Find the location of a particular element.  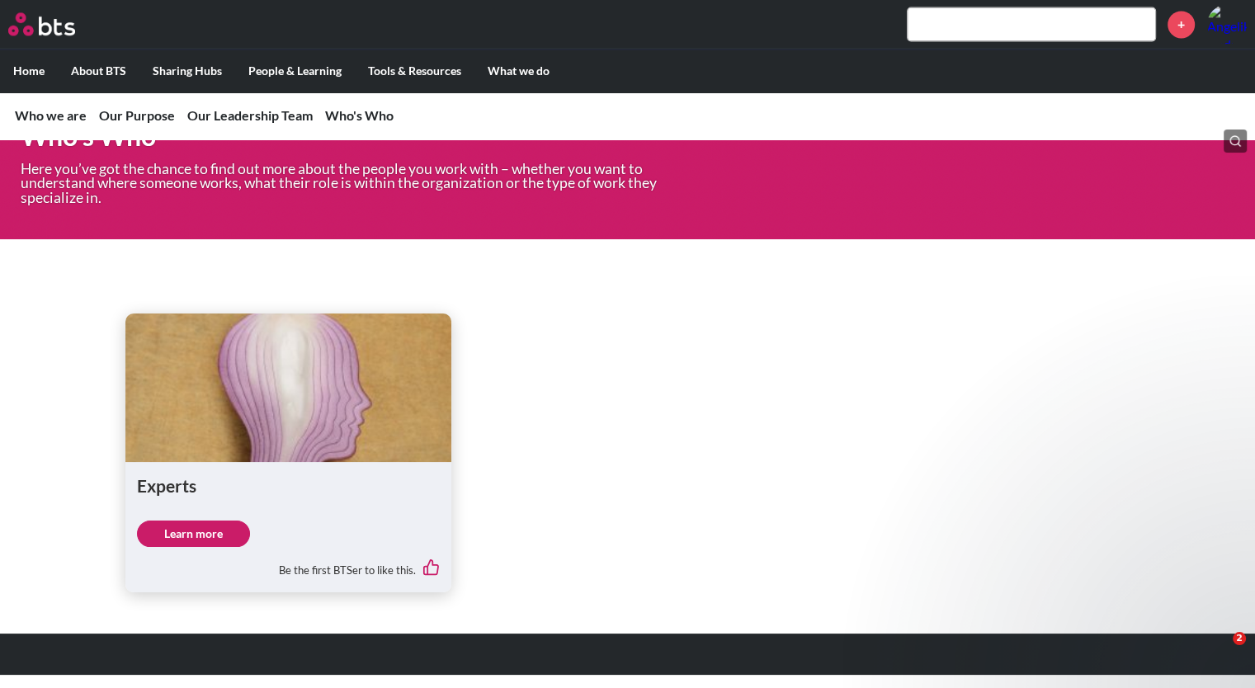

h1: Experts is located at coordinates (288, 485).